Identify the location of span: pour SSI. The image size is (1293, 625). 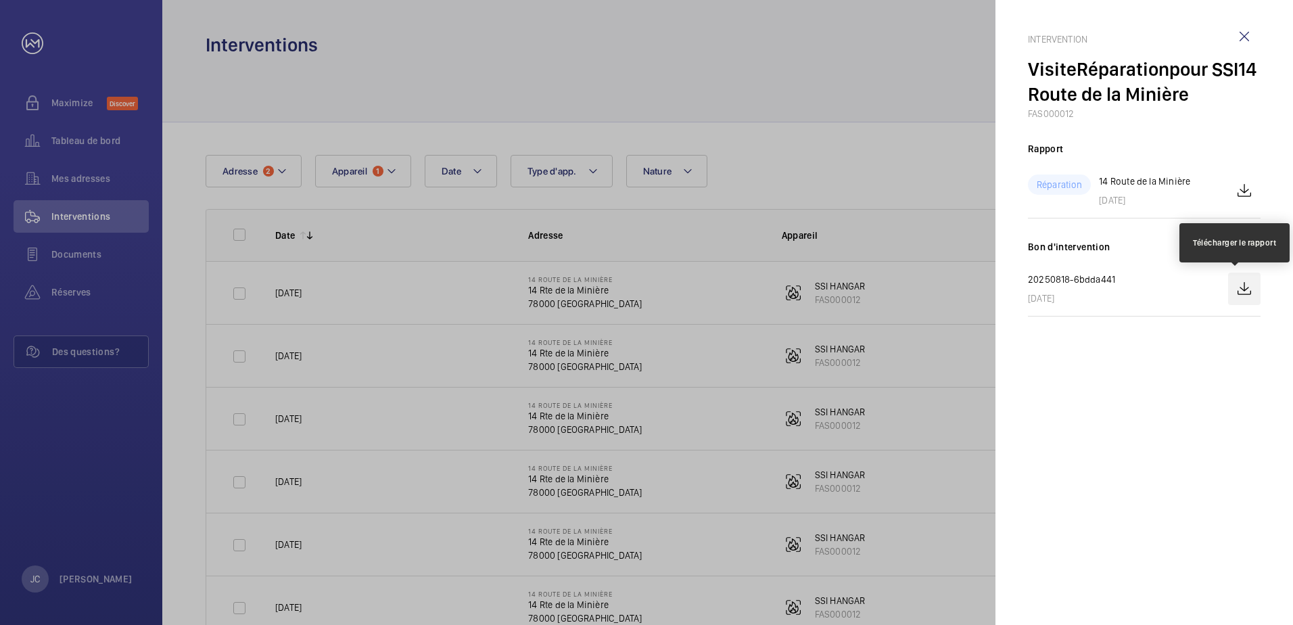
(1204, 69).